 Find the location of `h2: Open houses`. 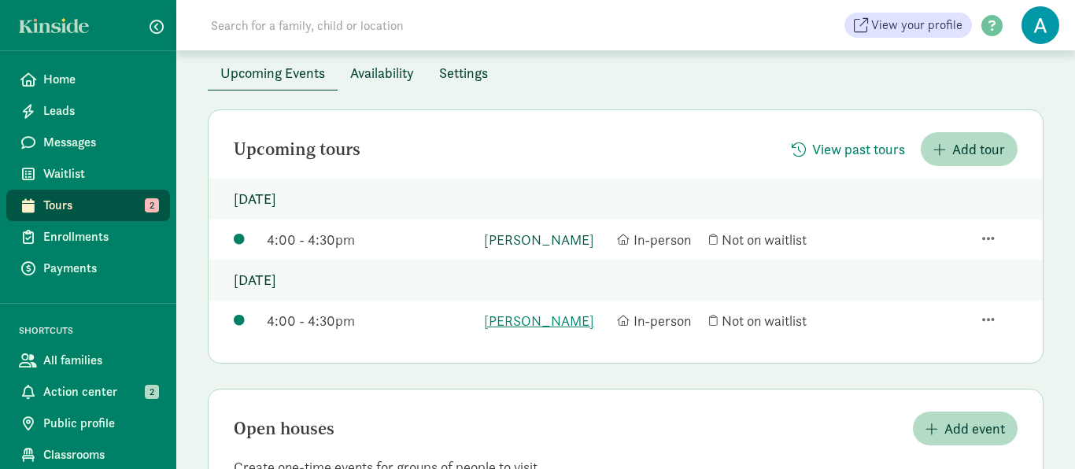

h2: Open houses is located at coordinates (284, 429).